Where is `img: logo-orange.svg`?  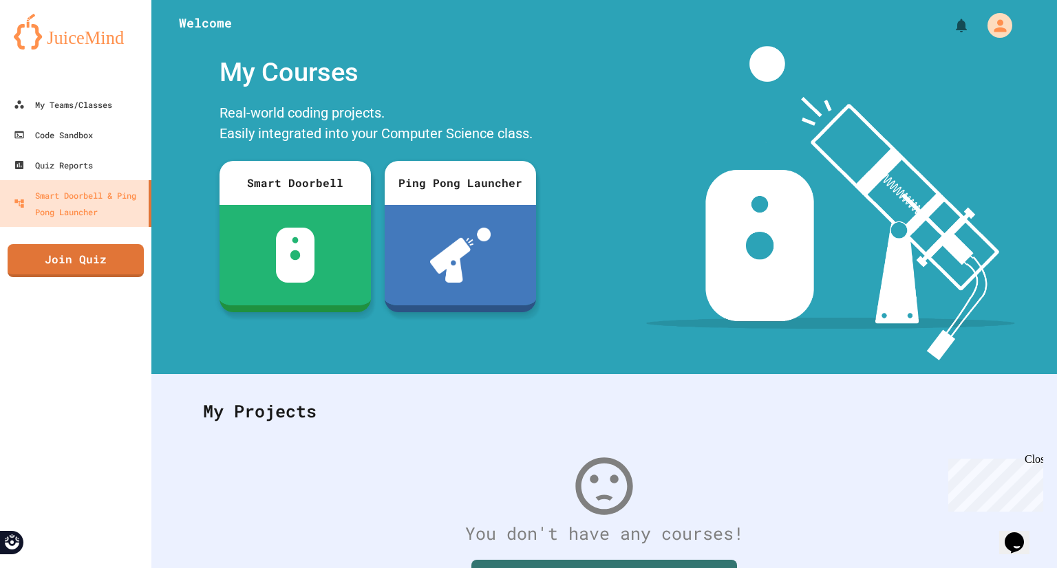 img: logo-orange.svg is located at coordinates (76, 32).